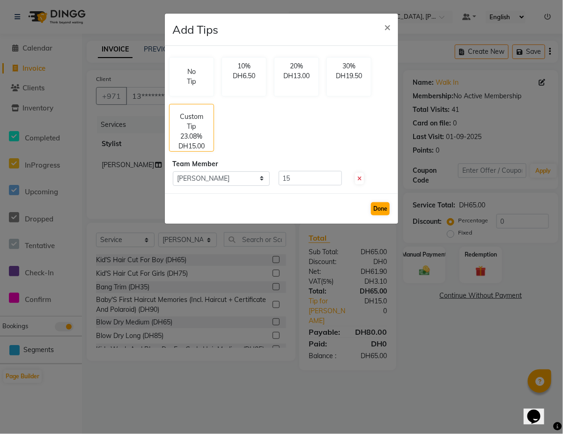 Image resolution: width=563 pixels, height=434 pixels. What do you see at coordinates (244, 76) in the screenshot?
I see `p: DH6.50` at bounding box center [244, 76].